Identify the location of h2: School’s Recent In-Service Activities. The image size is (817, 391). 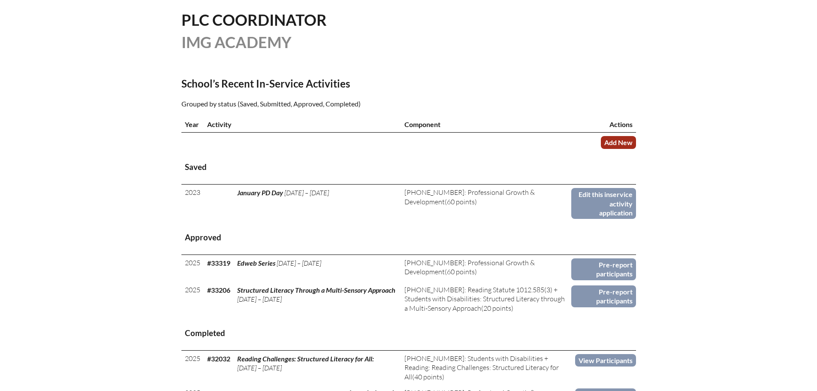
(332, 83).